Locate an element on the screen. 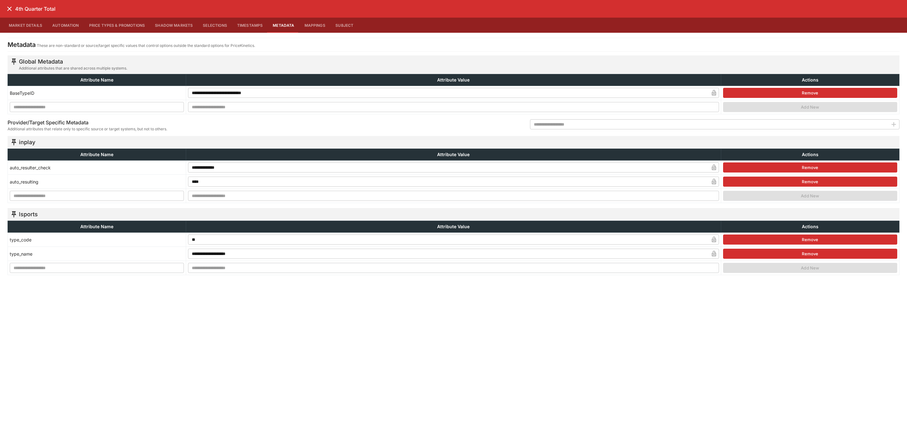 This screenshot has height=430, width=907. span: Additional attributes that are shared across multiple systems. is located at coordinates (73, 68).